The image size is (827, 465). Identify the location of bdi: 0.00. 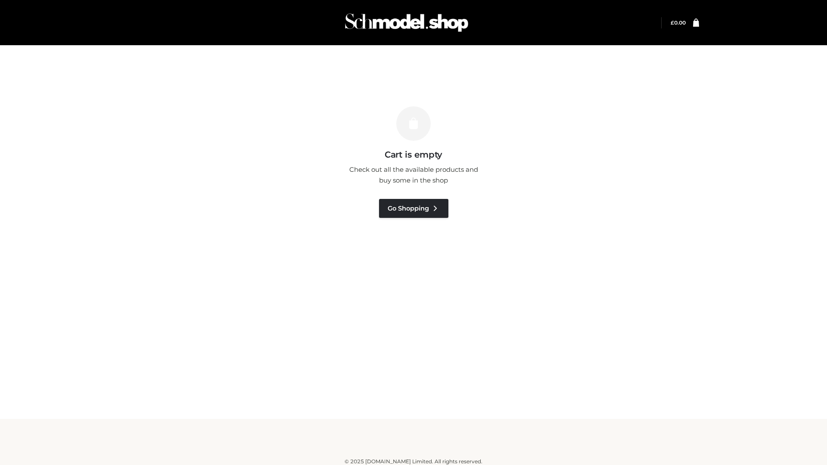
(678, 22).